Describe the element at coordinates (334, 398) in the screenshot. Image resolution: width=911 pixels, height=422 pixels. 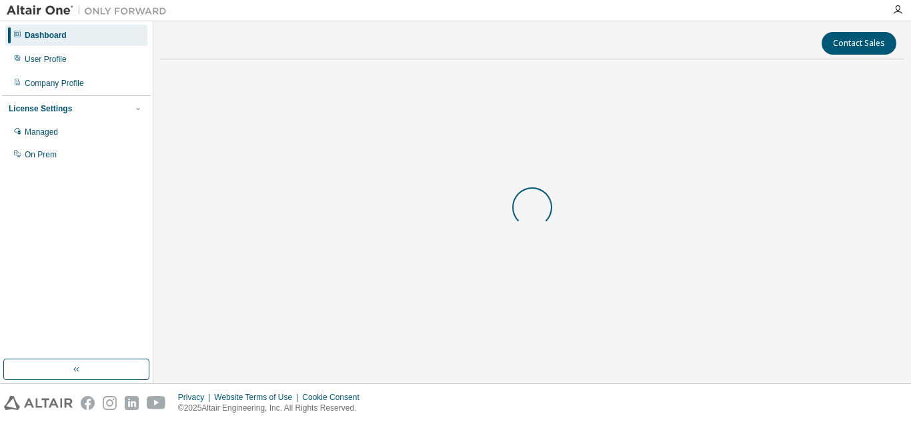
I see `div: Cookie Consent` at that location.